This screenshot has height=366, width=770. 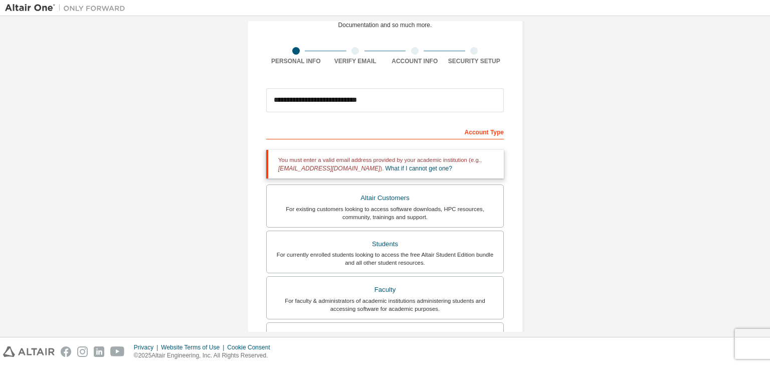 What do you see at coordinates (99, 352) in the screenshot?
I see `img: linkedin.svg` at bounding box center [99, 352].